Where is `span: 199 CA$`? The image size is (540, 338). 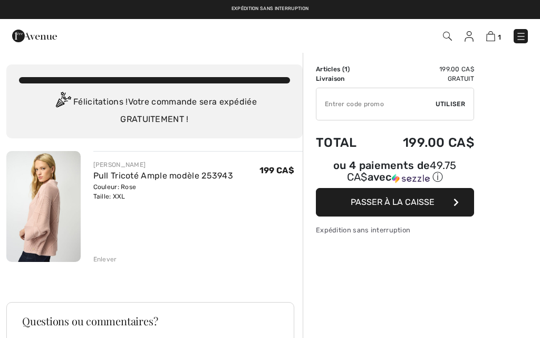
span: 199 CA$ is located at coordinates (277, 170).